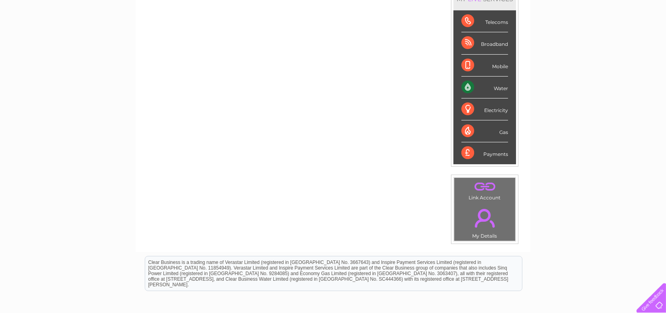 The height and width of the screenshot is (313, 666). What do you see at coordinates (544, 9) in the screenshot?
I see `span: 0333 014 3131` at bounding box center [544, 9].